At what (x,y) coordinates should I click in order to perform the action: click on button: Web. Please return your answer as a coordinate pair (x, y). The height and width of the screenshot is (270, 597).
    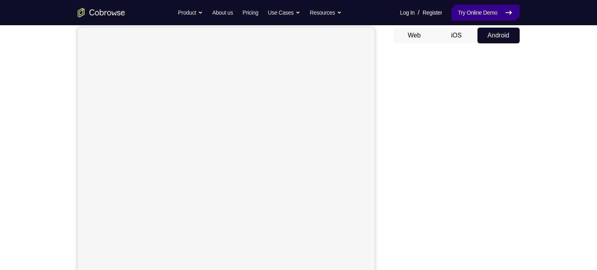
    Looking at the image, I should click on (415, 36).